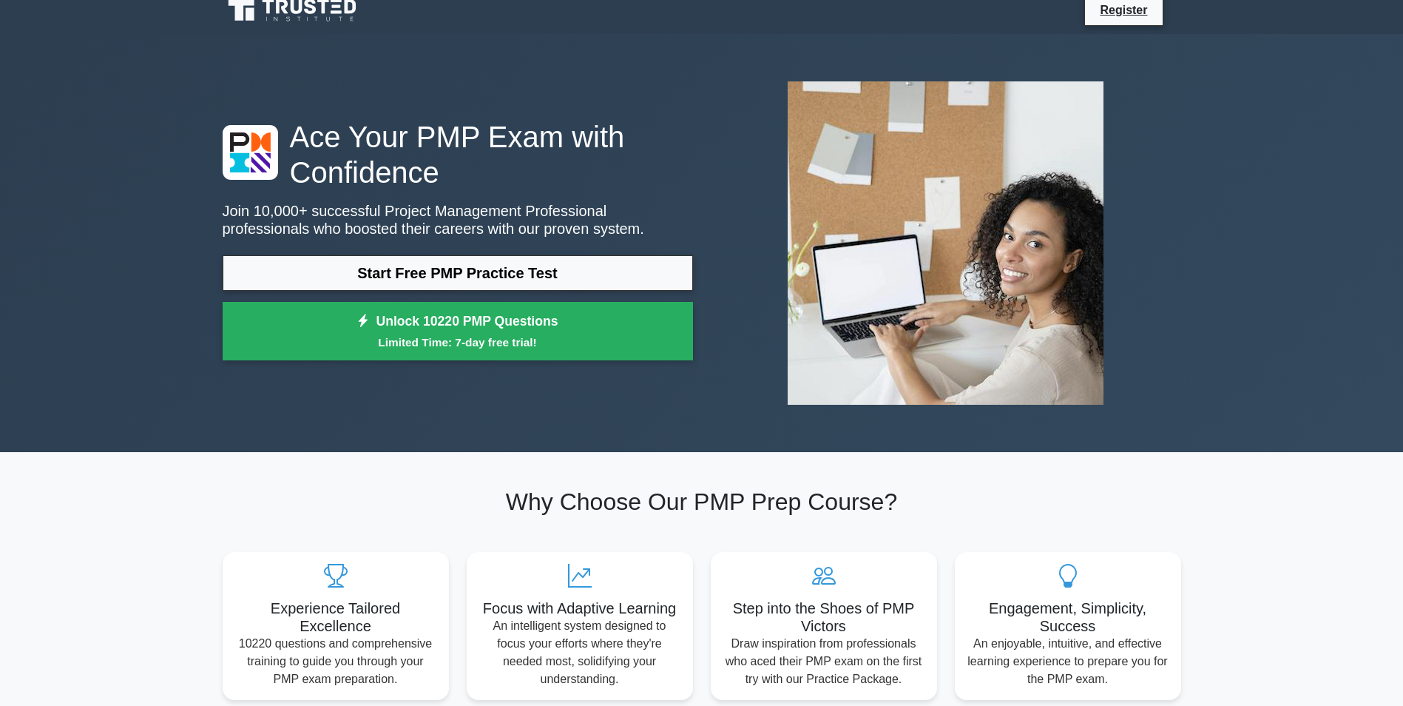  Describe the element at coordinates (824, 661) in the screenshot. I see `p: Draw inspiration from professionals who aced their PMP exam on the first try with our Practice Pa...` at that location.